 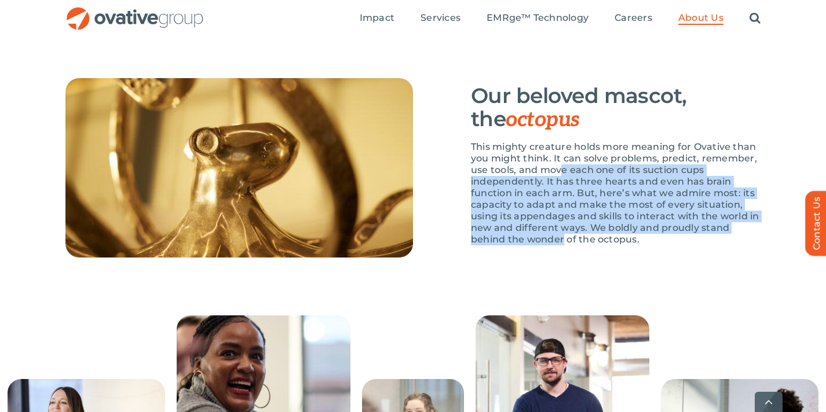 What do you see at coordinates (633, 19) in the screenshot?
I see `a: Careers` at bounding box center [633, 19].